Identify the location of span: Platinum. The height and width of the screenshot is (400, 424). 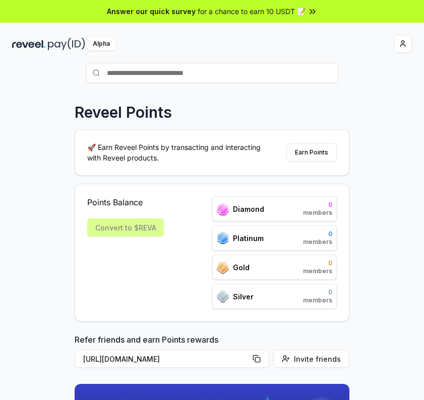
(248, 238).